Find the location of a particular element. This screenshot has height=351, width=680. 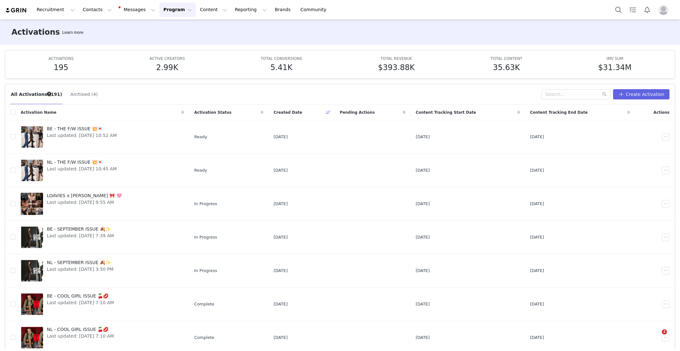

a: grin logo is located at coordinates (16, 10).